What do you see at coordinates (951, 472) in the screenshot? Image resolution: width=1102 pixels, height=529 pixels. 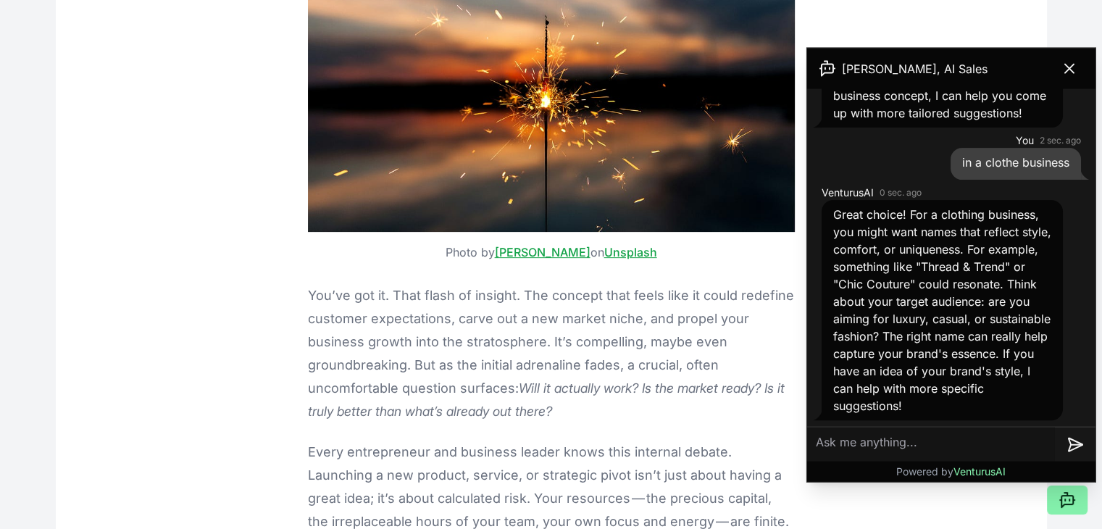 I see `p: Powered by` at bounding box center [951, 472].